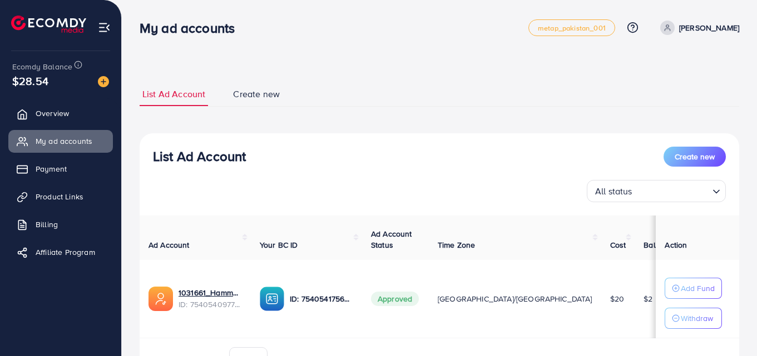  What do you see at coordinates (65, 252) in the screenshot?
I see `span: Affiliate Program` at bounding box center [65, 252].